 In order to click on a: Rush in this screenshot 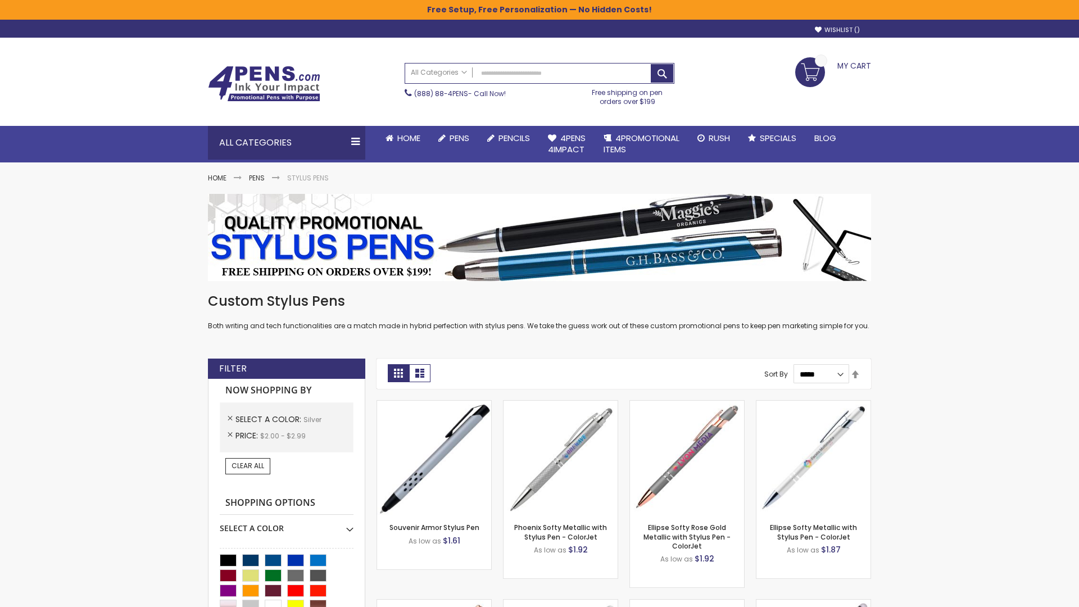, I will do `click(714, 138)`.